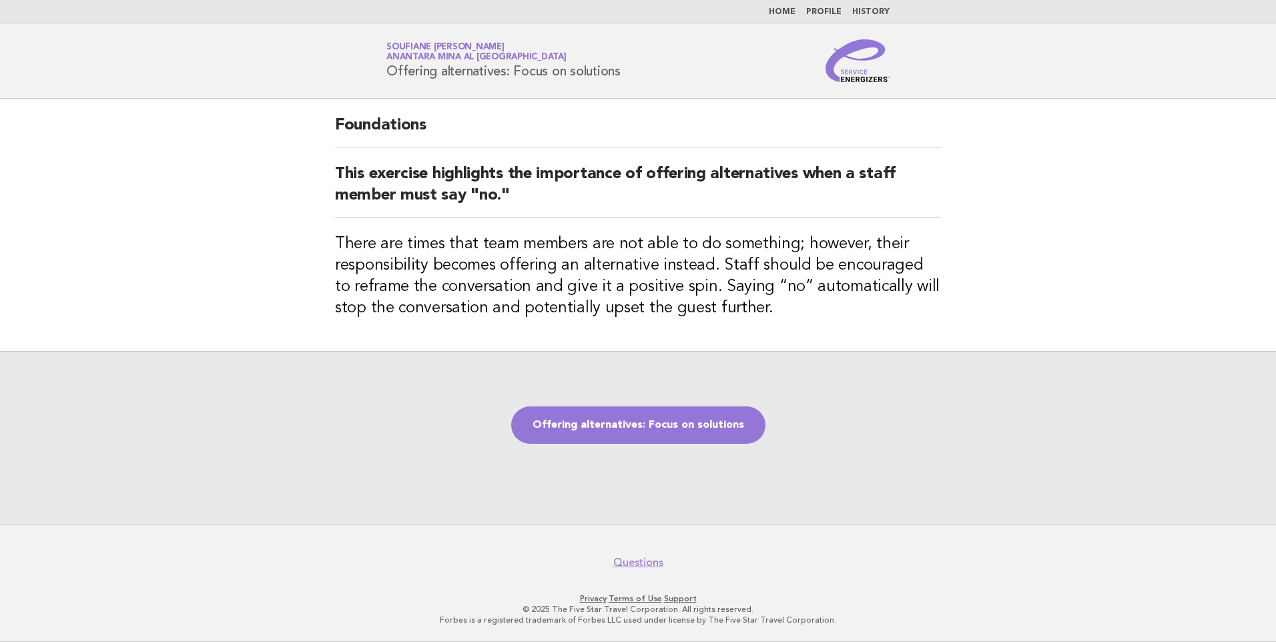 The image size is (1276, 642). I want to click on a: Terms of Use, so click(635, 599).